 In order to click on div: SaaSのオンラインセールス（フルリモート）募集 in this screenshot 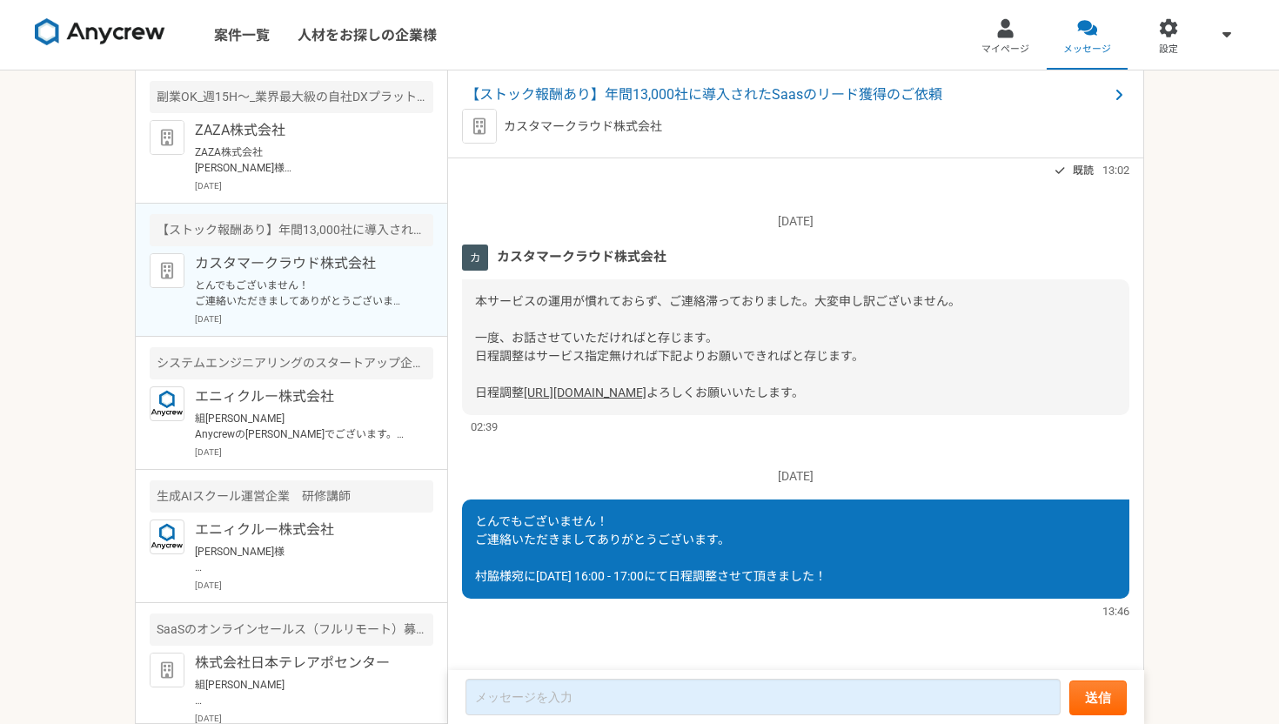, I will do `click(292, 629)`.